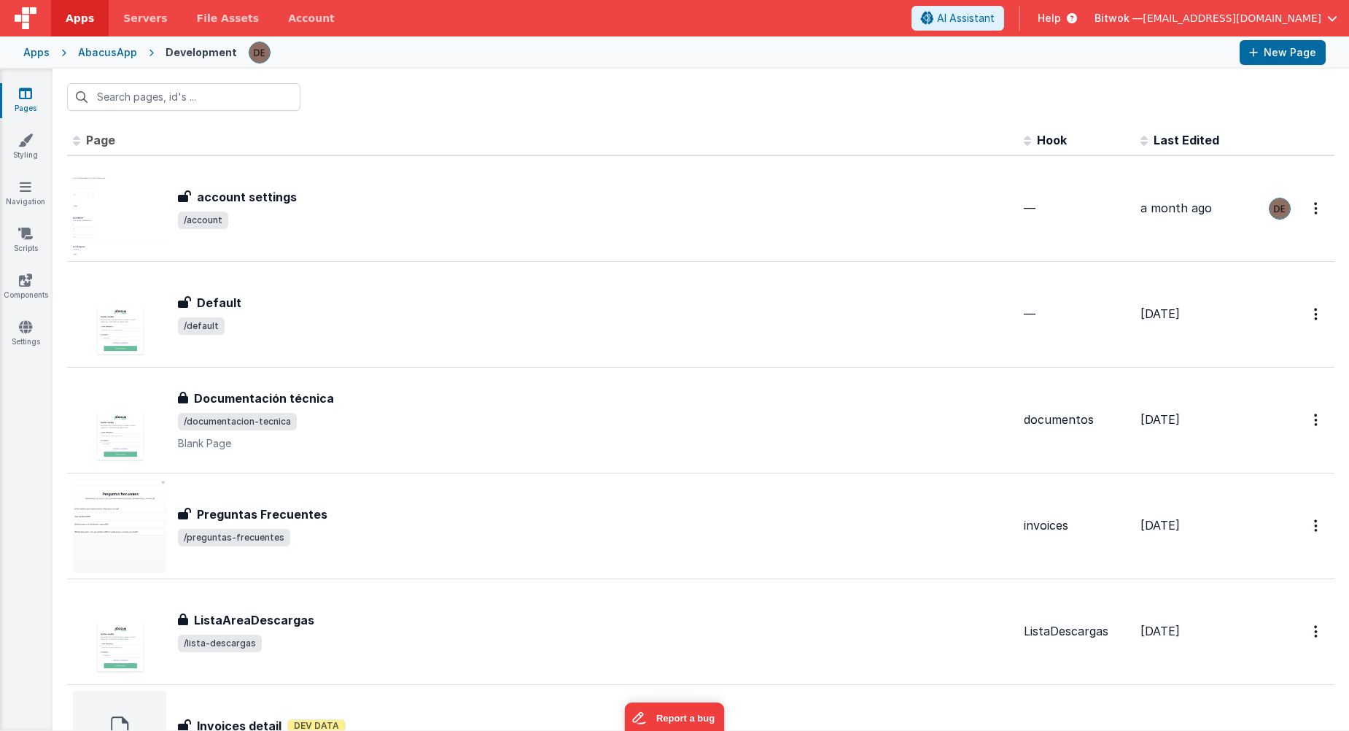  Describe the element at coordinates (262, 514) in the screenshot. I see `h3: Preguntas Frecuentes` at that location.